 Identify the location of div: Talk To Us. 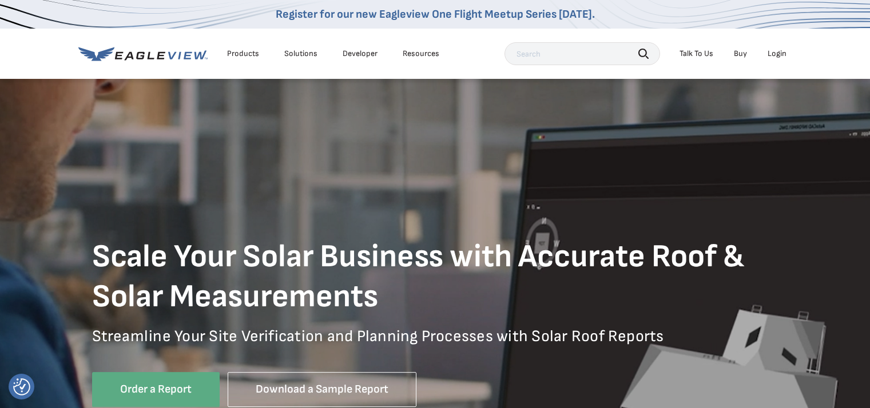
(696, 54).